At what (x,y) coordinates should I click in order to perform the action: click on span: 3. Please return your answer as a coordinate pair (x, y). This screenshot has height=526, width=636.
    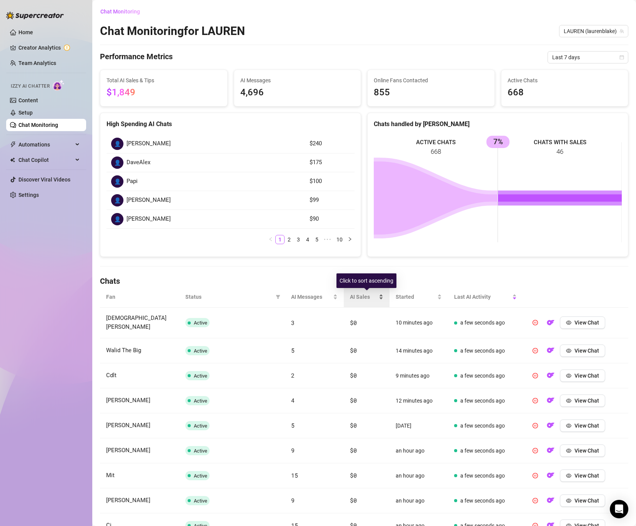
    Looking at the image, I should click on (293, 322).